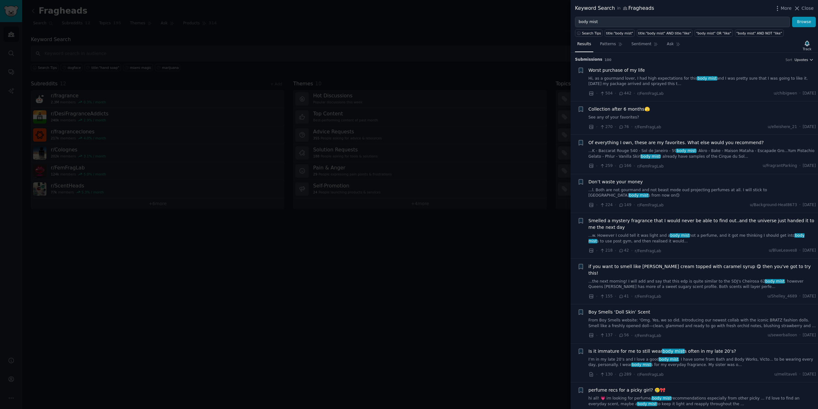  I want to click on a: I’m in my late 20’s and I love a goodbody mist. I have some from Bath and Body Works, Victo... to..., so click(703, 362).